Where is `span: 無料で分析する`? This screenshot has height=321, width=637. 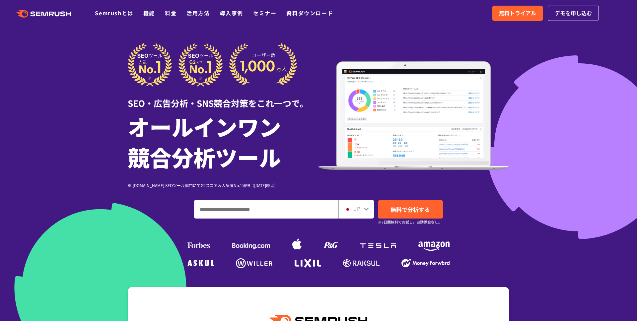 span: 無料で分析する is located at coordinates (410, 209).